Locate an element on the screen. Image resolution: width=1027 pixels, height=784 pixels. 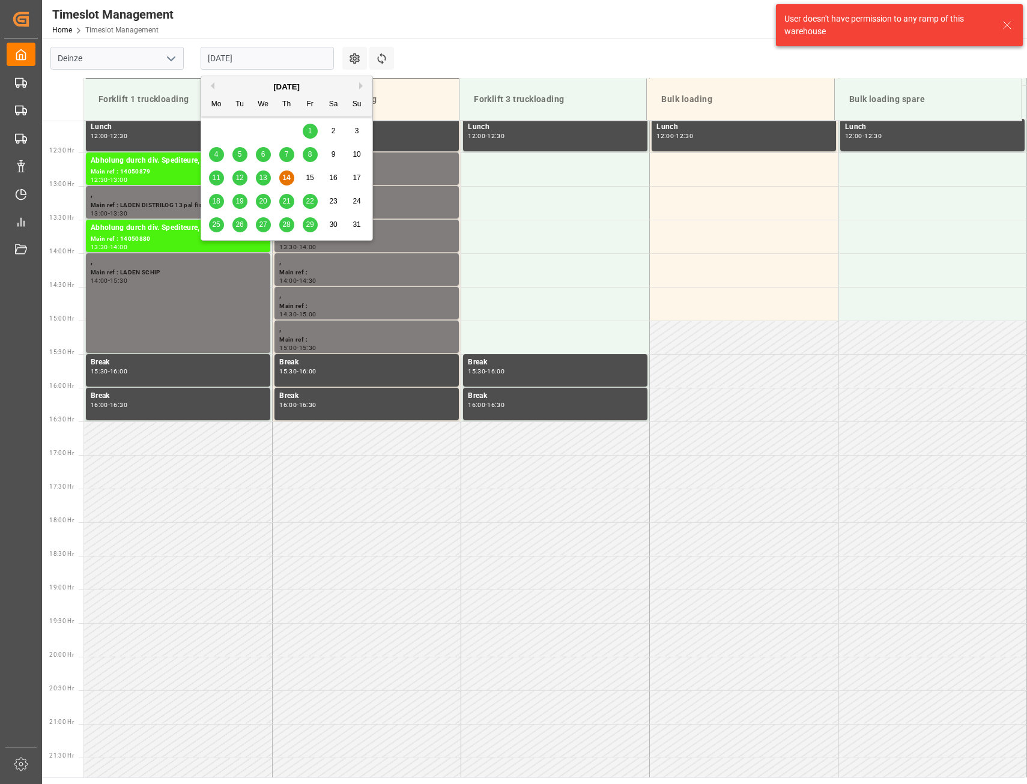
span: 12 is located at coordinates (239, 178).